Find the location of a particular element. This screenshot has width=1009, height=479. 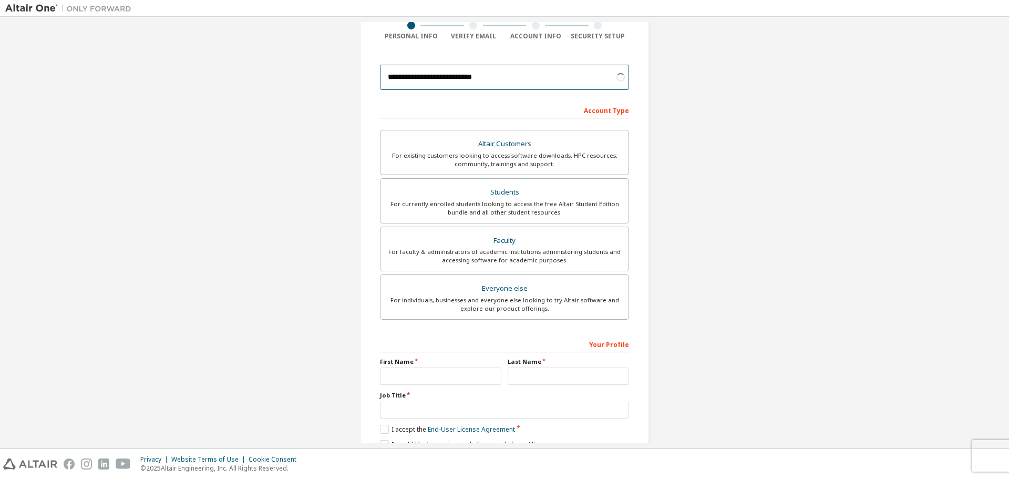

div: Personal Info is located at coordinates (411, 36).